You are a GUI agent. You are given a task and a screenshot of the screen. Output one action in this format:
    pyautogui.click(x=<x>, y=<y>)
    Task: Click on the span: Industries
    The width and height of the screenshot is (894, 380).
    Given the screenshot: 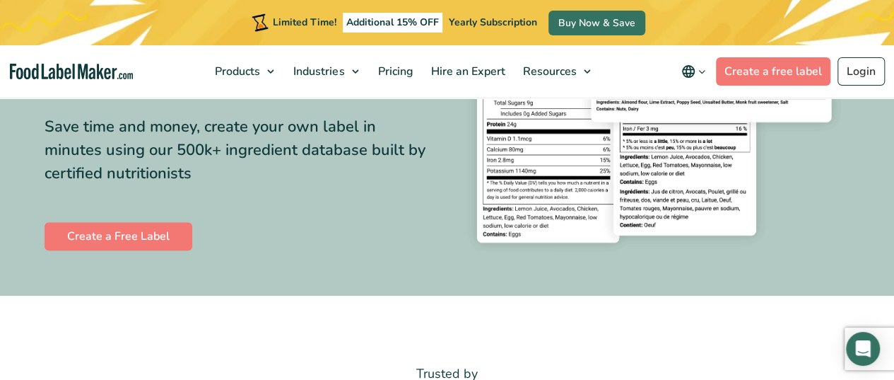 What is the action you would take?
    pyautogui.click(x=317, y=71)
    